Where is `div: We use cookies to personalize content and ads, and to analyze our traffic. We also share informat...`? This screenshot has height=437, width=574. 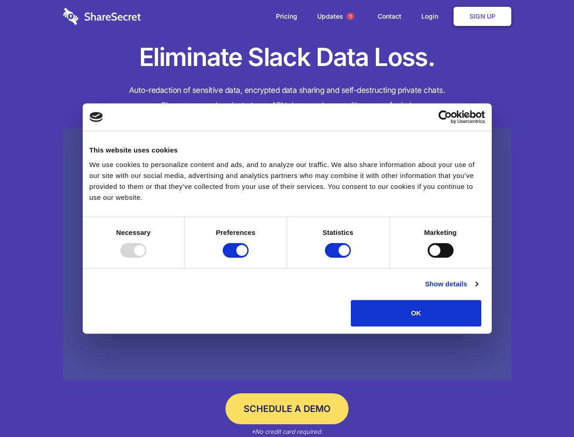 div: We use cookies to personalize content and ads, and to analyze our traffic. We also share informat... is located at coordinates (287, 181).